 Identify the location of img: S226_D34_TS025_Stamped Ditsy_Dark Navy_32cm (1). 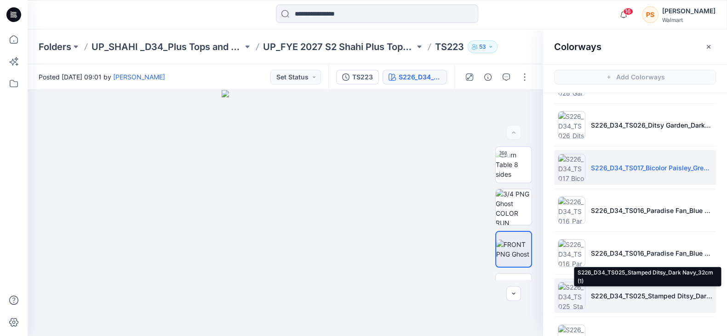
(571, 296).